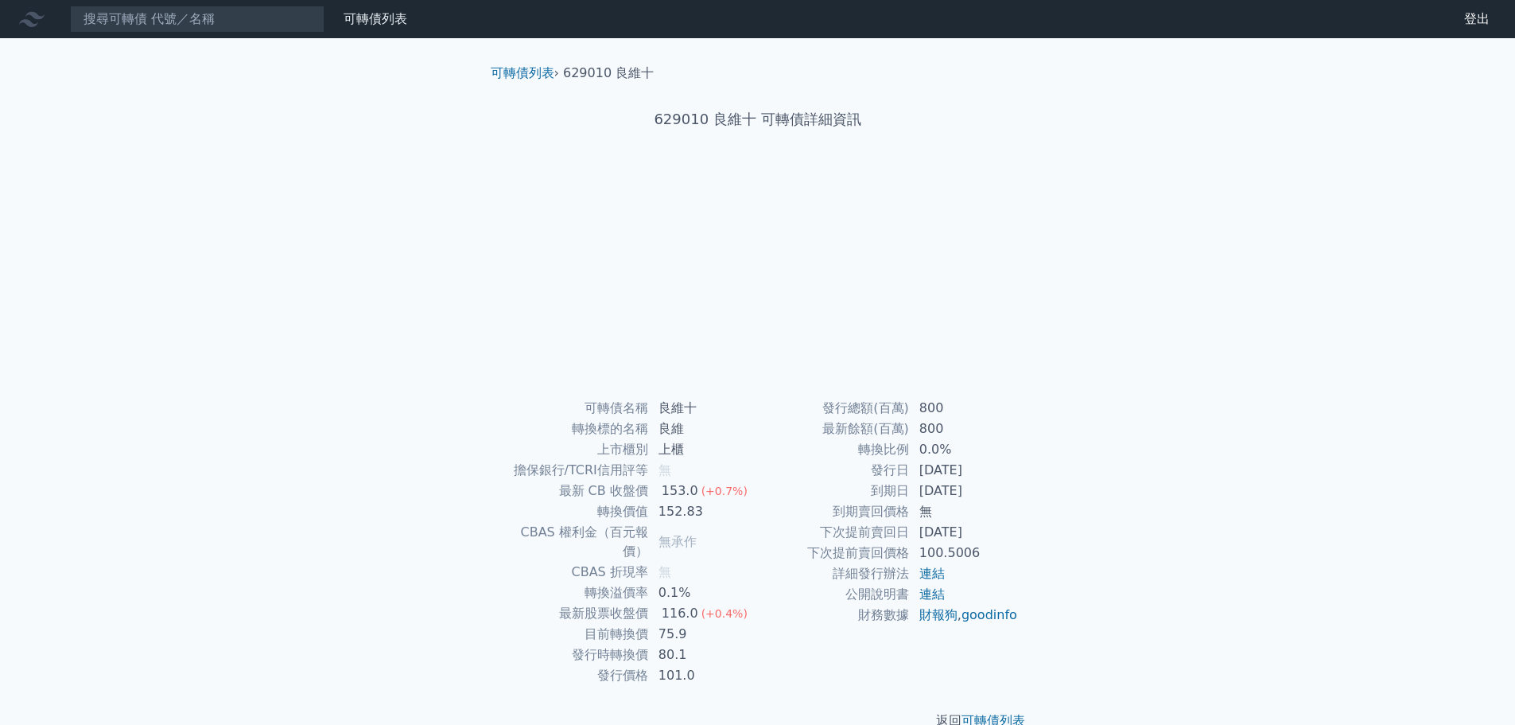 The height and width of the screenshot is (725, 1515). I want to click on td: 詳細發行辦法, so click(834, 574).